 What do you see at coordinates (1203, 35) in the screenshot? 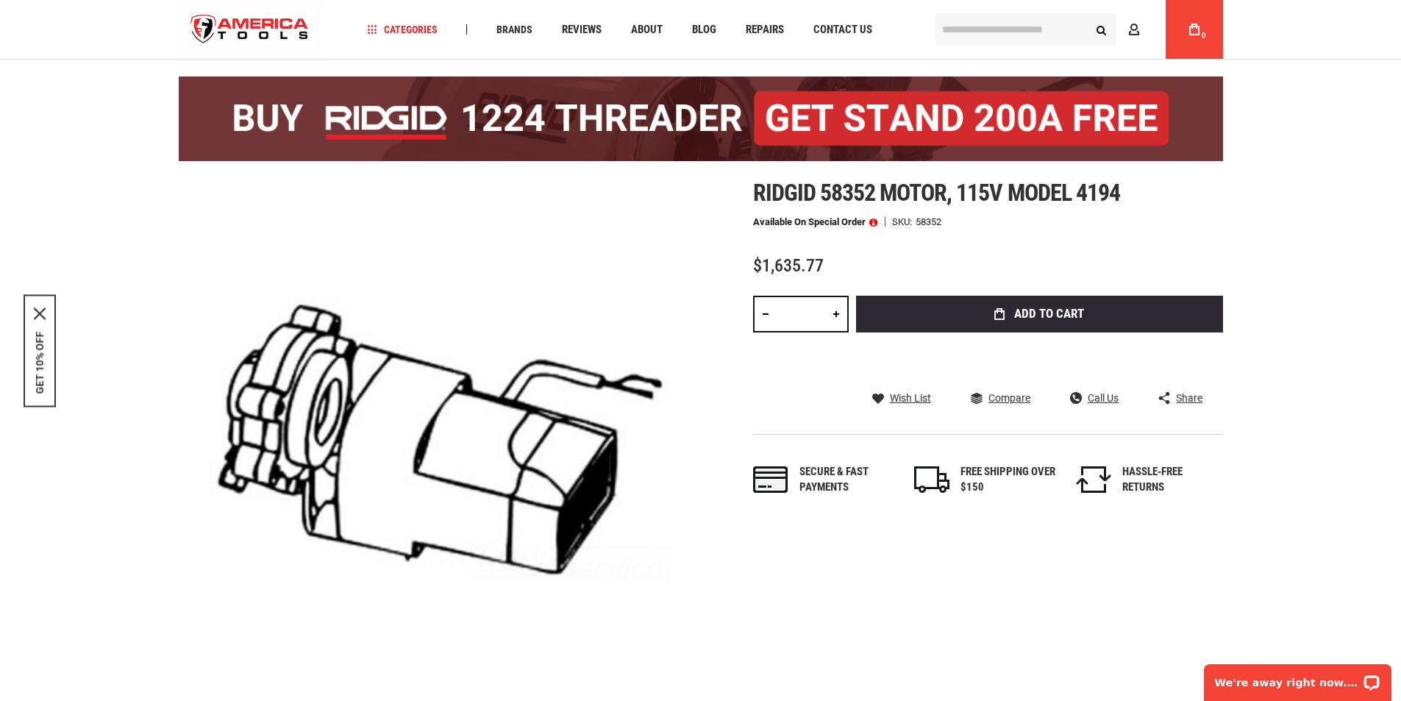
I see `span: 0` at bounding box center [1203, 35].